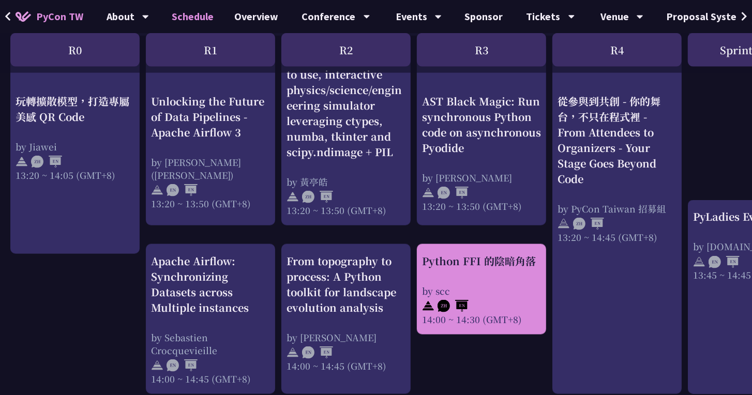 Image resolution: width=752 pixels, height=395 pixels. What do you see at coordinates (617, 218) in the screenshot?
I see `a: 從參與到共創 - 你的舞台，不只在程式裡 - From Attendees to Organizers - Your Stage Goes Beyond Code by PyCon Taiwan...` at bounding box center [617, 218].